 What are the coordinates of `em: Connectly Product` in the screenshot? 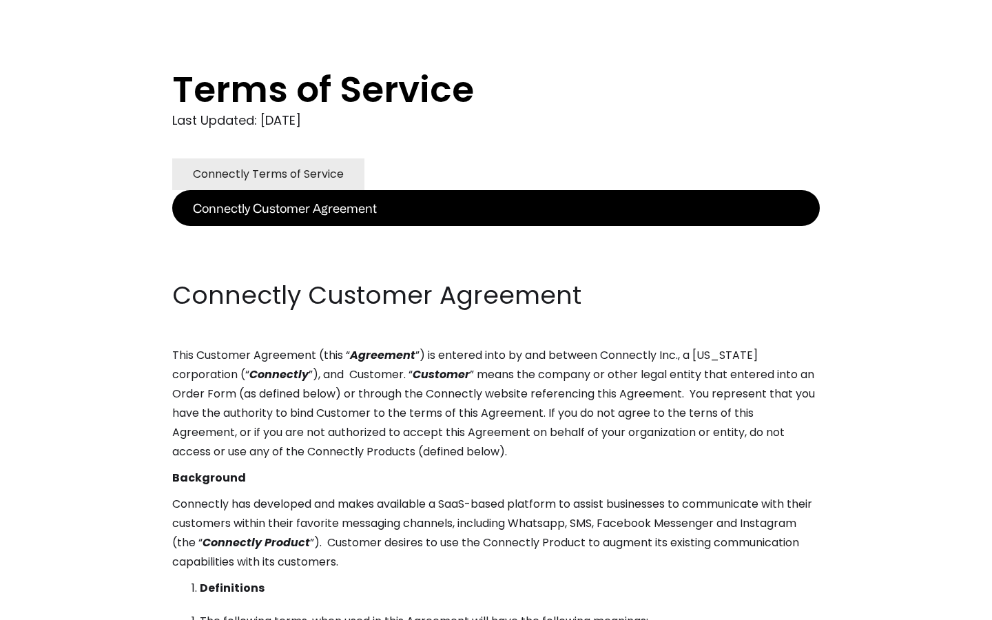 It's located at (256, 542).